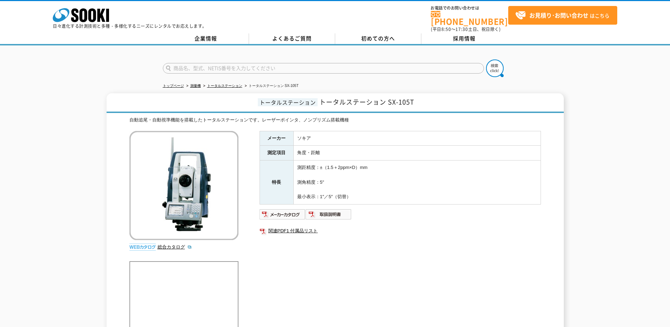  Describe the element at coordinates (196, 85) in the screenshot. I see `a: 測量機` at that location.